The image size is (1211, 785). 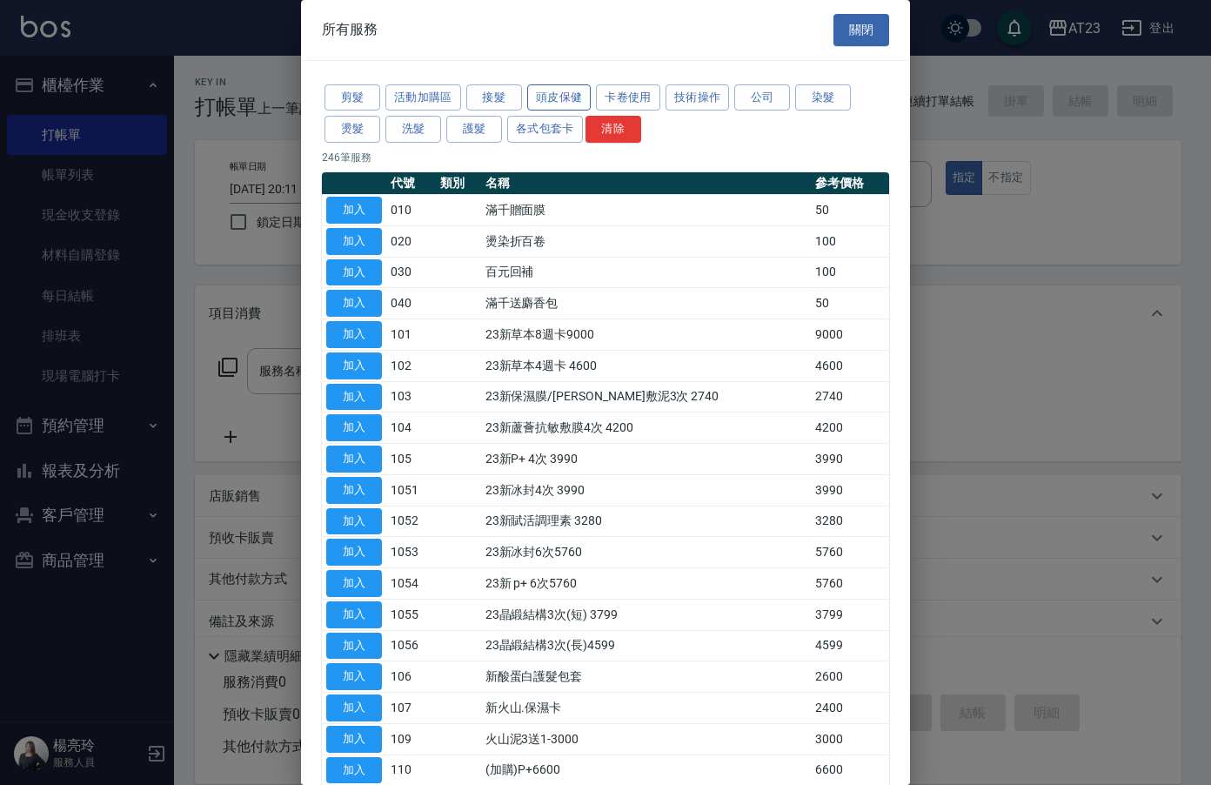 What do you see at coordinates (646, 708) in the screenshot?
I see `td: 新火山.保濕卡` at bounding box center [646, 708].